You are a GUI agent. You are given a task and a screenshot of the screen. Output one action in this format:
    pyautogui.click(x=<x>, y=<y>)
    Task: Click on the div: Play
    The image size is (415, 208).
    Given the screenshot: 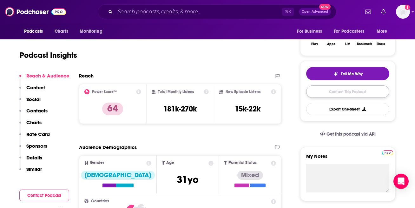 What is the action you would take?
    pyautogui.click(x=314, y=44)
    